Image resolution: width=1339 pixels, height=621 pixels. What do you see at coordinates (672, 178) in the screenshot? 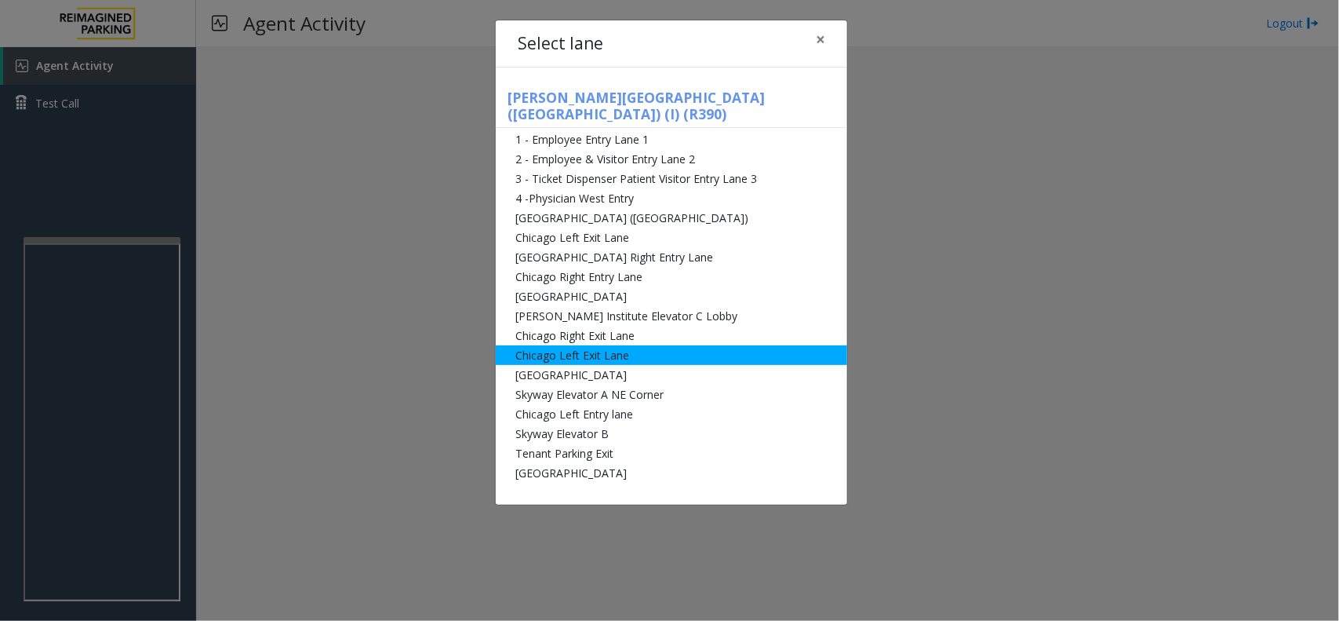
I see `li: 3 - Ticket Dispenser Patient Visitor Entry Lane 3` at bounding box center [672, 178].